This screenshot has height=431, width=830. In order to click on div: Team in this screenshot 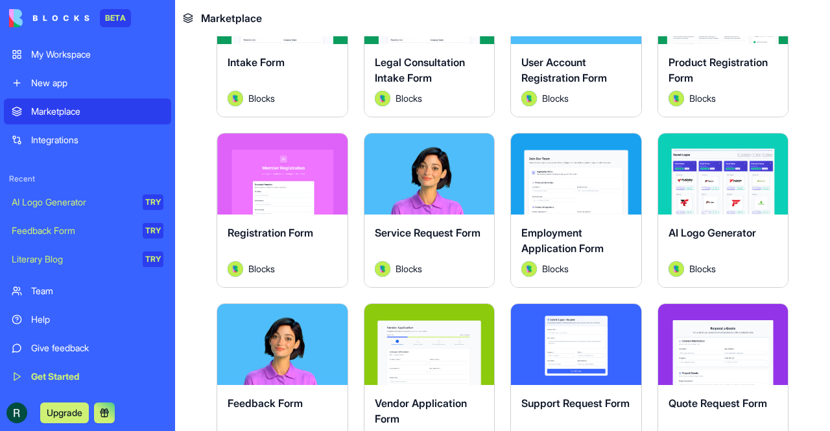, I will do `click(97, 291)`.